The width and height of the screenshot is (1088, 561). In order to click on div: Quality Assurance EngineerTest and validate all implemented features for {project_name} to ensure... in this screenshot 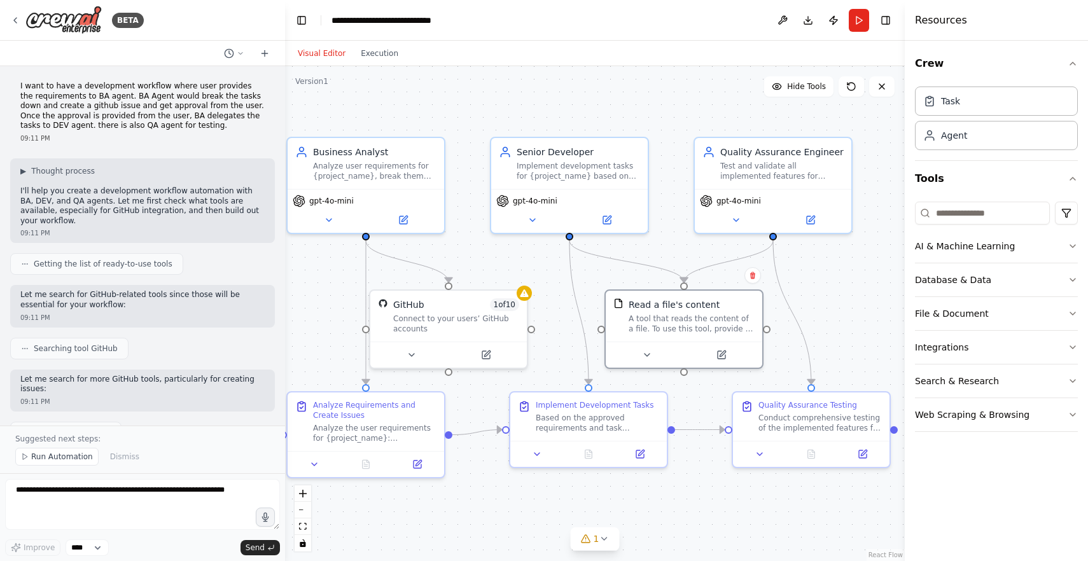, I will do `click(773, 185)`.